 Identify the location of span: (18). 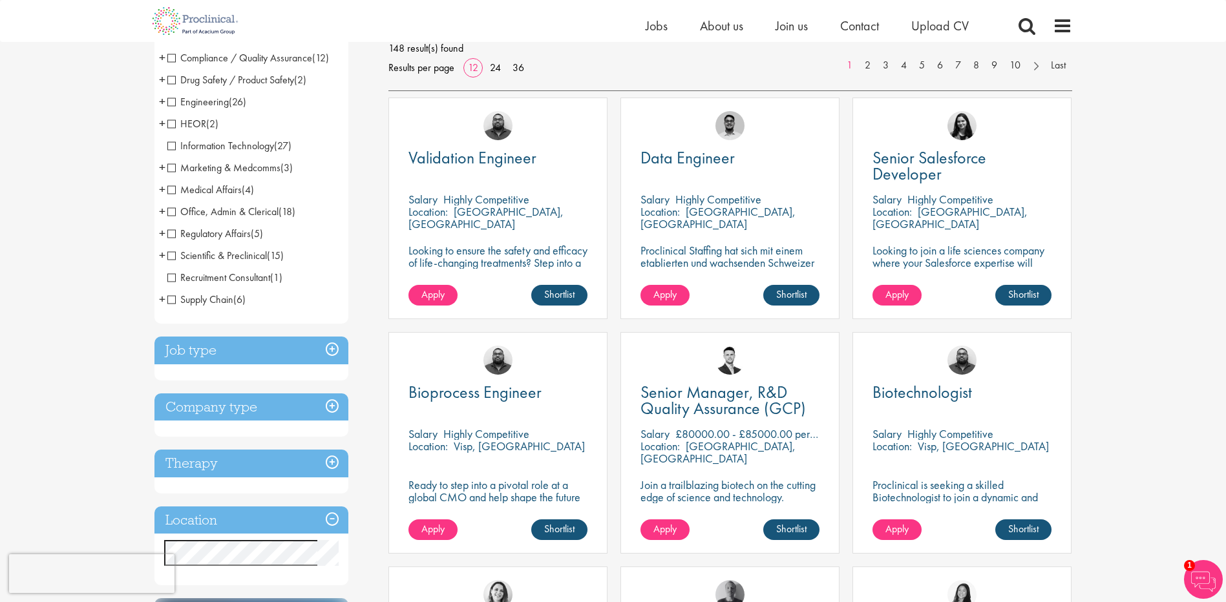
(287, 211).